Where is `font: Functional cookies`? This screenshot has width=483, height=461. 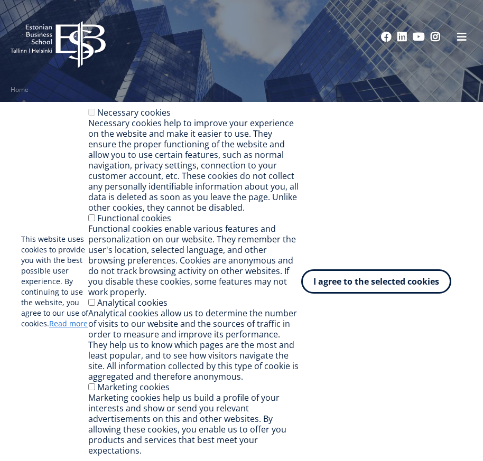
font: Functional cookies is located at coordinates (134, 218).